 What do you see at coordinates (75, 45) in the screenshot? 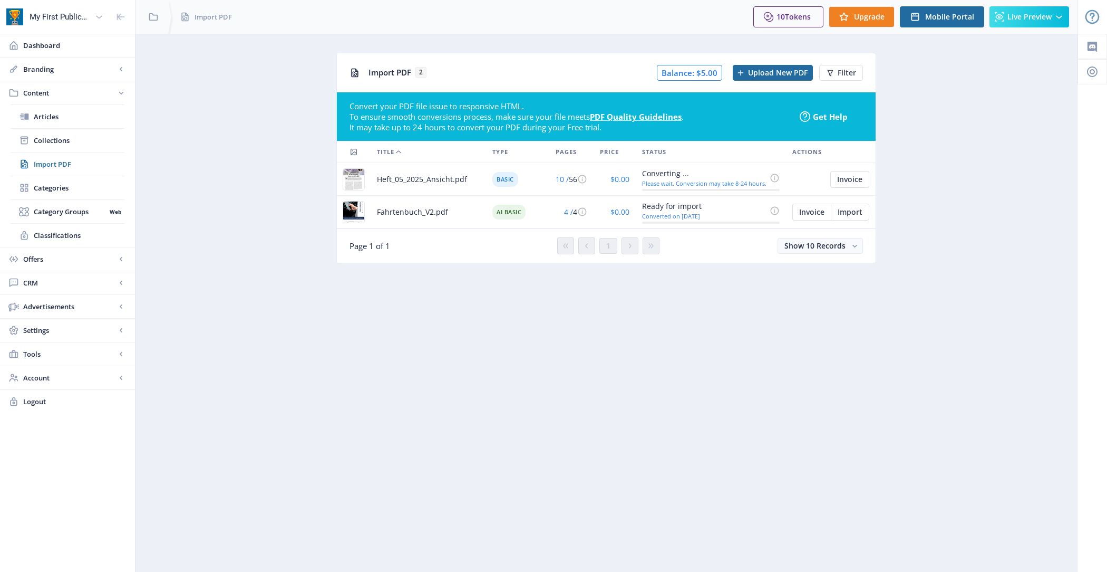
I see `span: Dashboard` at bounding box center [75, 45].